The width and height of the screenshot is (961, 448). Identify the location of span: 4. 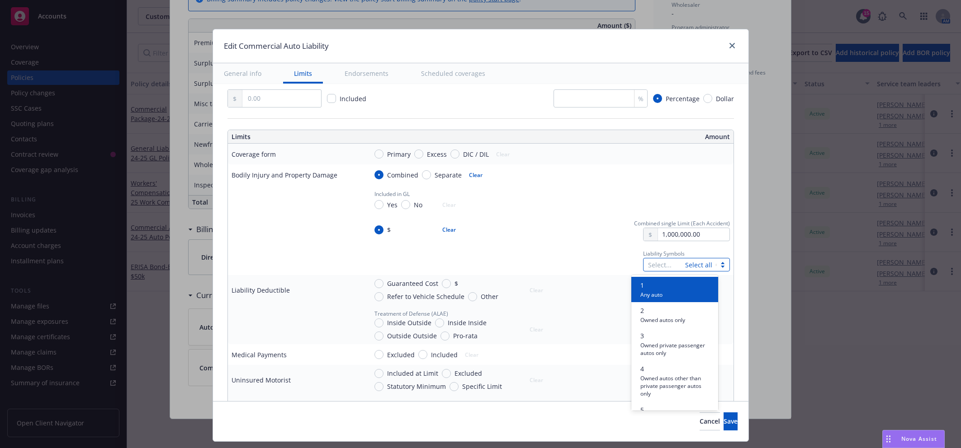
(676, 369).